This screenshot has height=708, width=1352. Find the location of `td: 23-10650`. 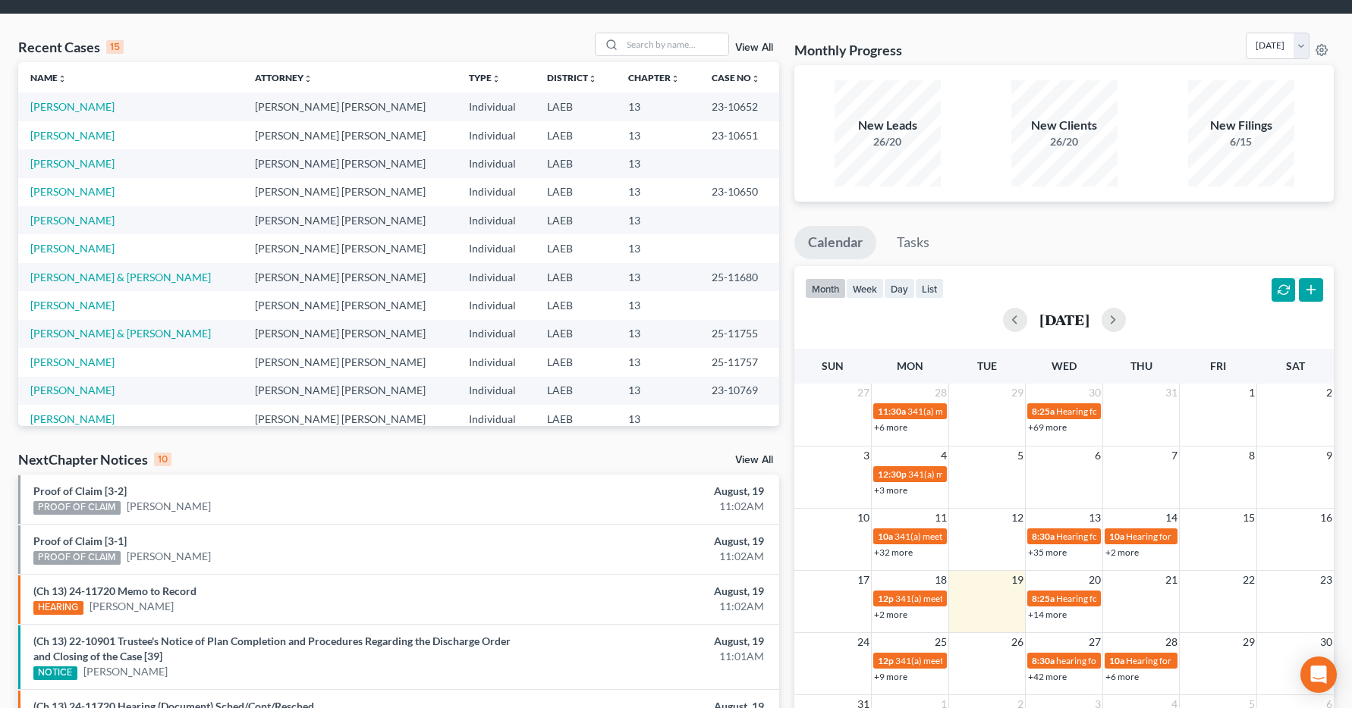

td: 23-10650 is located at coordinates (739, 192).